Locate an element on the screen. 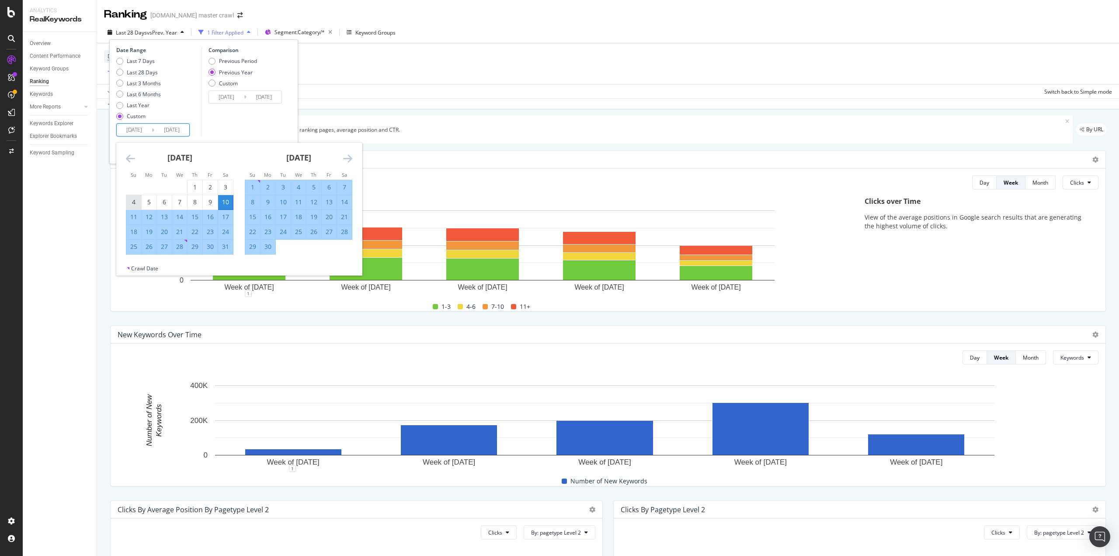 This screenshot has width=1119, height=556. td: Choose Wednesday, August 7, 2024 as your check-out date. It’s available. is located at coordinates (180, 202).